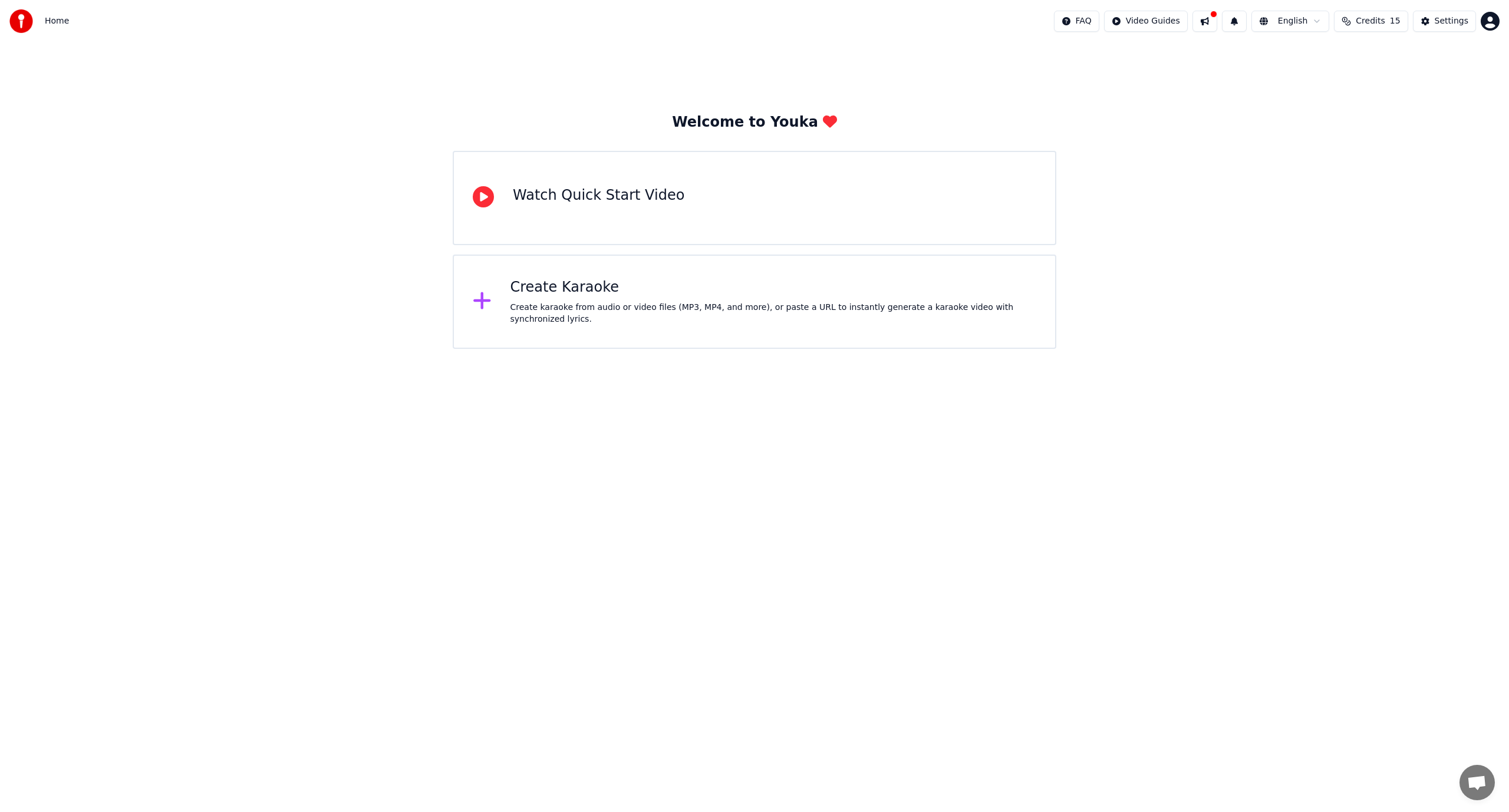 The height and width of the screenshot is (812, 1509). What do you see at coordinates (773, 314) in the screenshot?
I see `div: Create karaoke from audio or video files (MP3, MP4, and more), or paste a URL to instantly genera...` at bounding box center [773, 314].